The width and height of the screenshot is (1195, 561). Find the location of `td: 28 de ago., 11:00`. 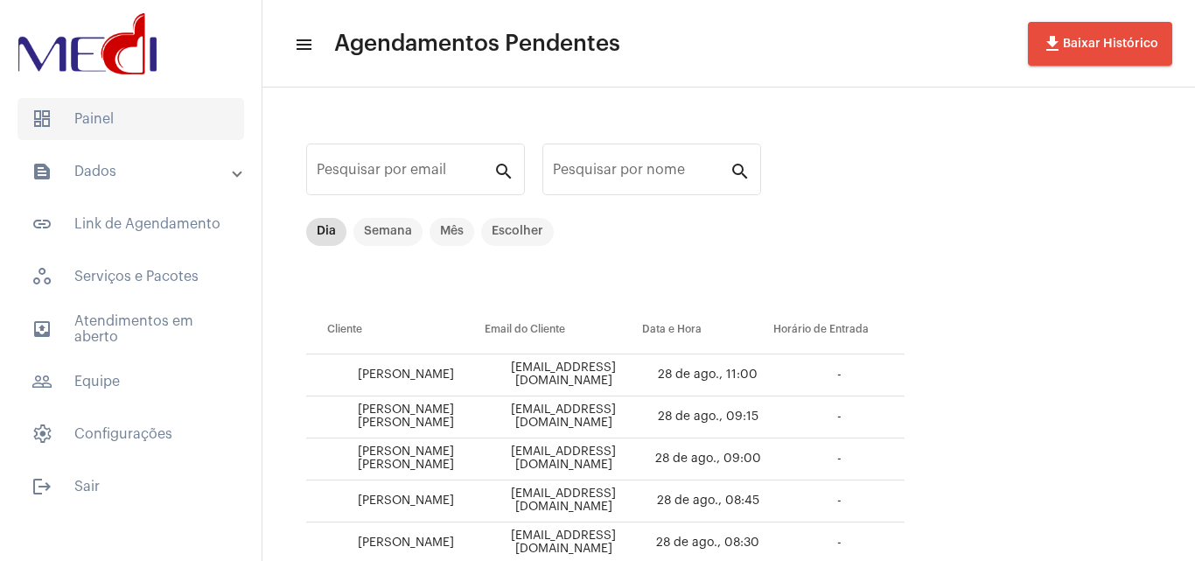

td: 28 de ago., 11:00 is located at coordinates (708, 375).